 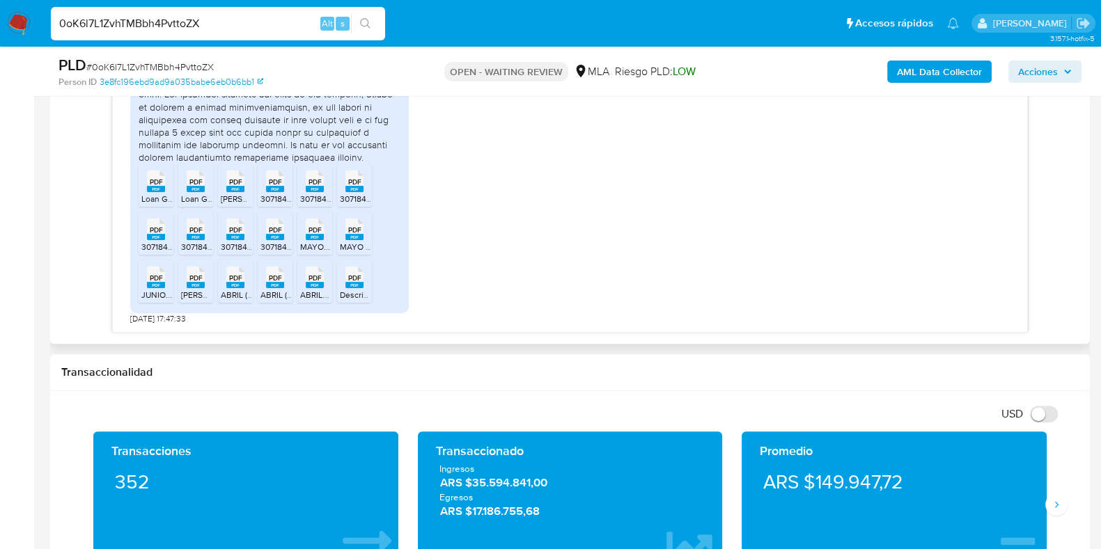 What do you see at coordinates (77, 82) in the screenshot?
I see `b: Person ID` at bounding box center [77, 82].